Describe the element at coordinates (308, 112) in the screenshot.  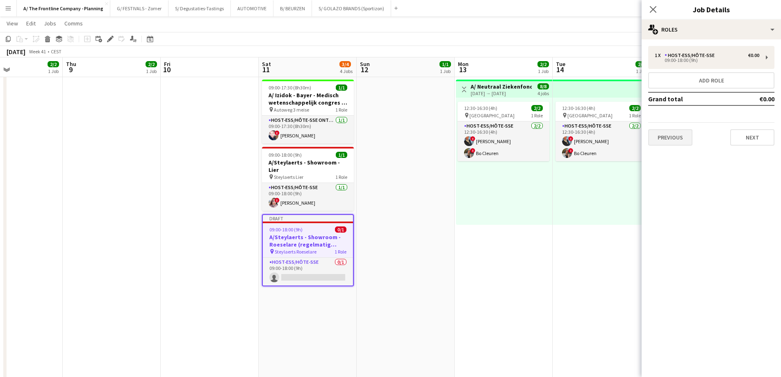
I see `div: 09:00-17:30 (8h30m)1/1A/ Izidok - Bayer - Medisch wetenschappelijk congres - Meise Autoweg 3 meis...` at that location.